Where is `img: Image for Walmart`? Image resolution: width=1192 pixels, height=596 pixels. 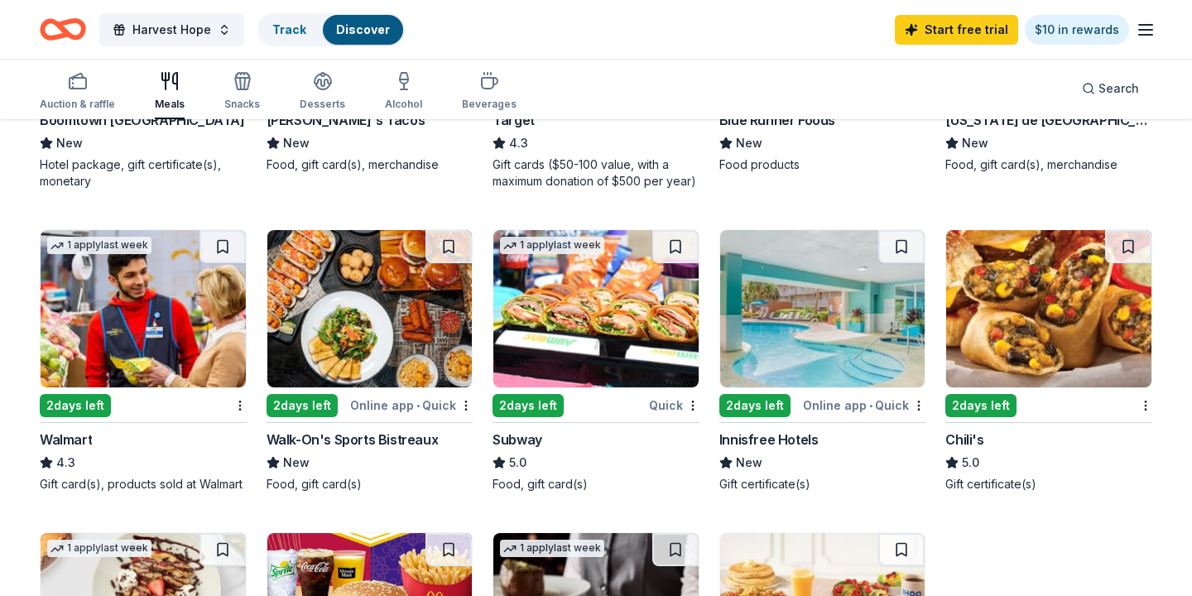
img: Image for Walmart is located at coordinates (143, 309).